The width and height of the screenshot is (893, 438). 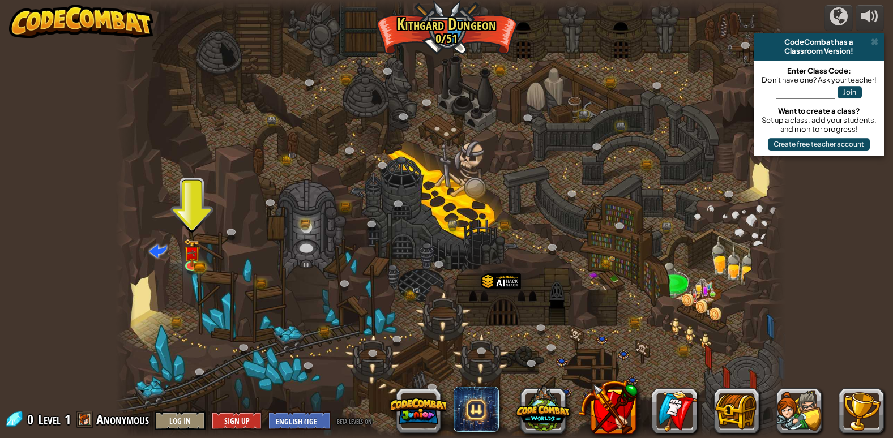 I want to click on span: 1, so click(x=67, y=419).